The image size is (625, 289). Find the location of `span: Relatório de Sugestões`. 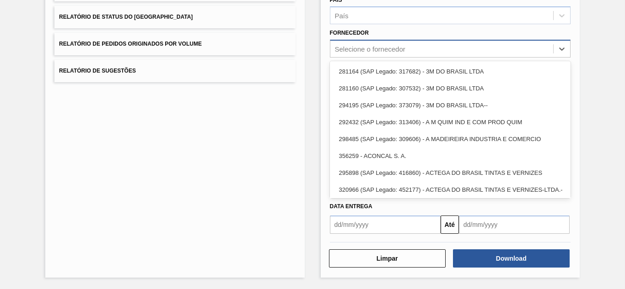

span: Relatório de Sugestões is located at coordinates (97, 71).